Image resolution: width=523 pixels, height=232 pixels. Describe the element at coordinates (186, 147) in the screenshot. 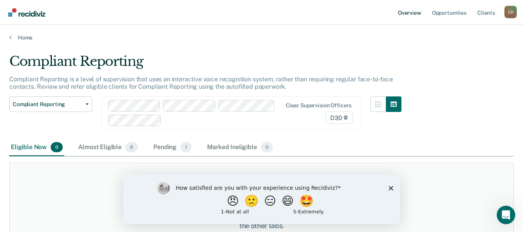

I see `span: 1` at that location.